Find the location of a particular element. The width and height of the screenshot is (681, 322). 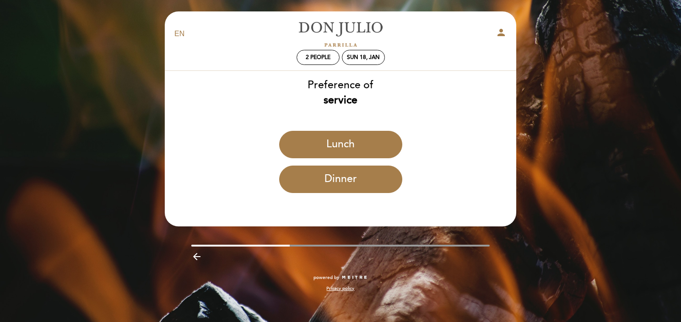

span: powered by is located at coordinates (326, 278).